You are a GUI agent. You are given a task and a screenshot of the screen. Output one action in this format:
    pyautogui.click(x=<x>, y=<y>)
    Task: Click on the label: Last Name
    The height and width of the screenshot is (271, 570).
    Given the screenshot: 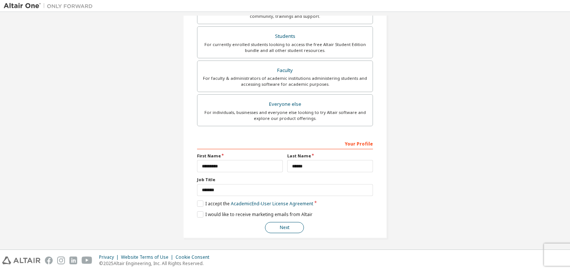 What is the action you would take?
    pyautogui.click(x=330, y=156)
    